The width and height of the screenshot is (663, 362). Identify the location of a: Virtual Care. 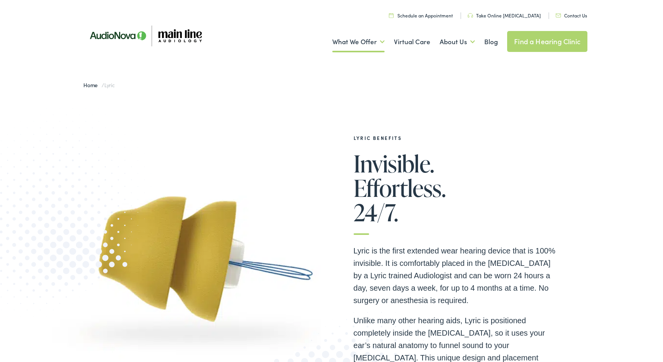
(412, 42).